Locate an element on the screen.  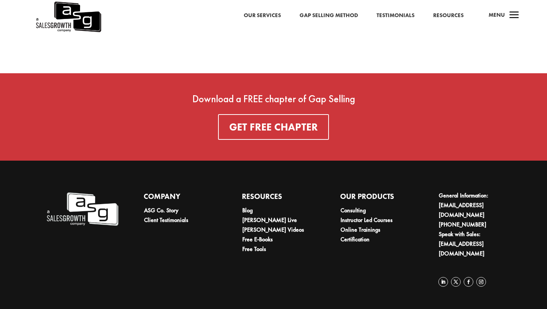
a: Client Testimonials is located at coordinates (166, 220).